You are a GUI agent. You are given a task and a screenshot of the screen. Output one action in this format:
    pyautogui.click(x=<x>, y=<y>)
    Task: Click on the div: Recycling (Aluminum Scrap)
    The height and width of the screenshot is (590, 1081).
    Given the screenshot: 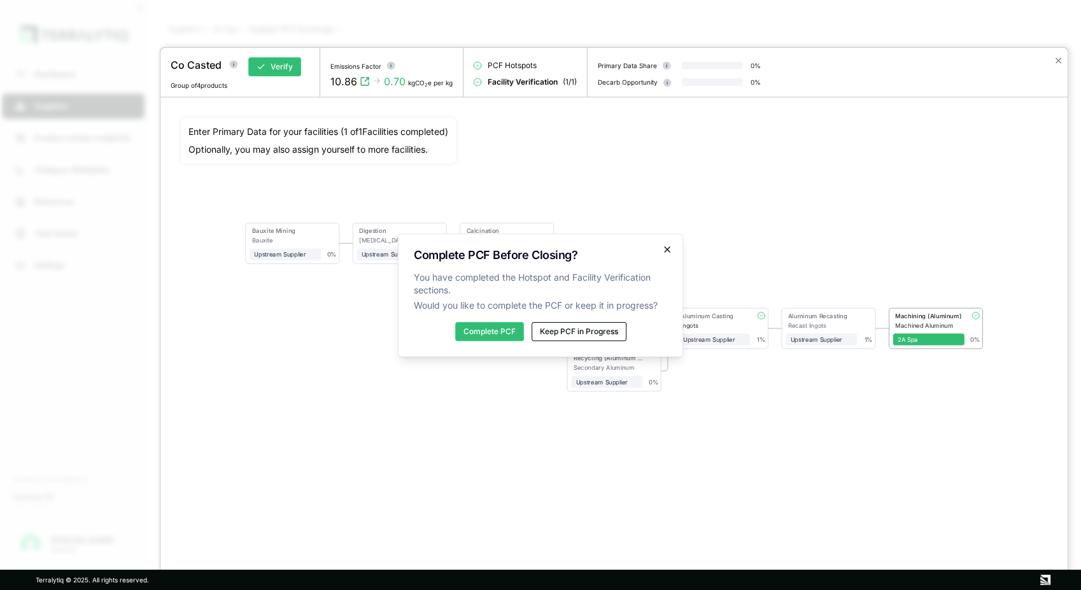 What is the action you would take?
    pyautogui.click(x=608, y=358)
    